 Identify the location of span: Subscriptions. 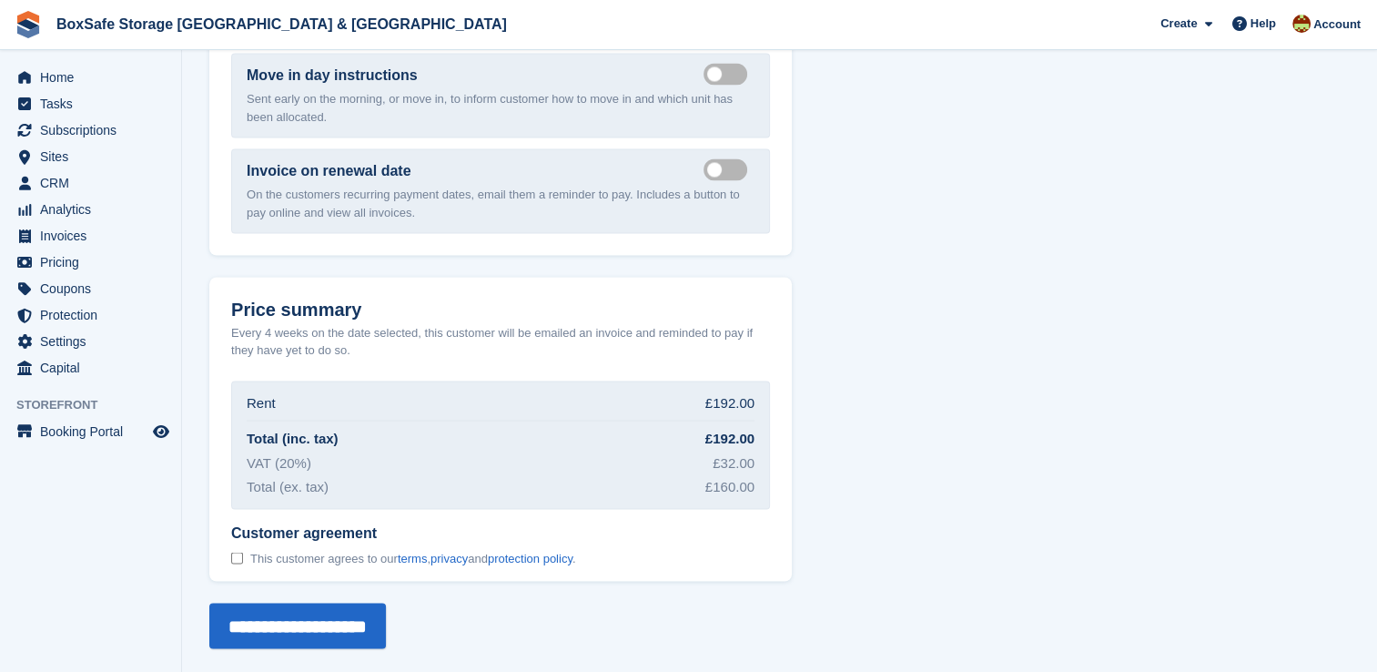
(95, 130).